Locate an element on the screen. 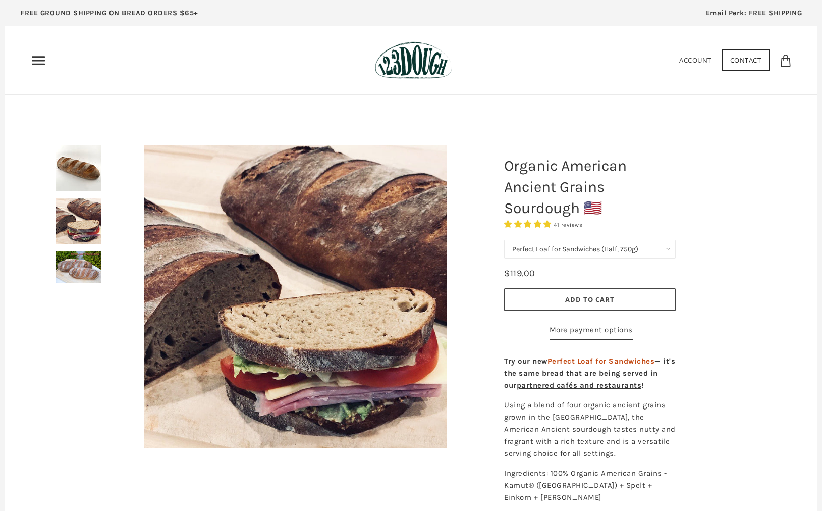  a: Email Perk: FREE SHIPPING is located at coordinates (754, 16).